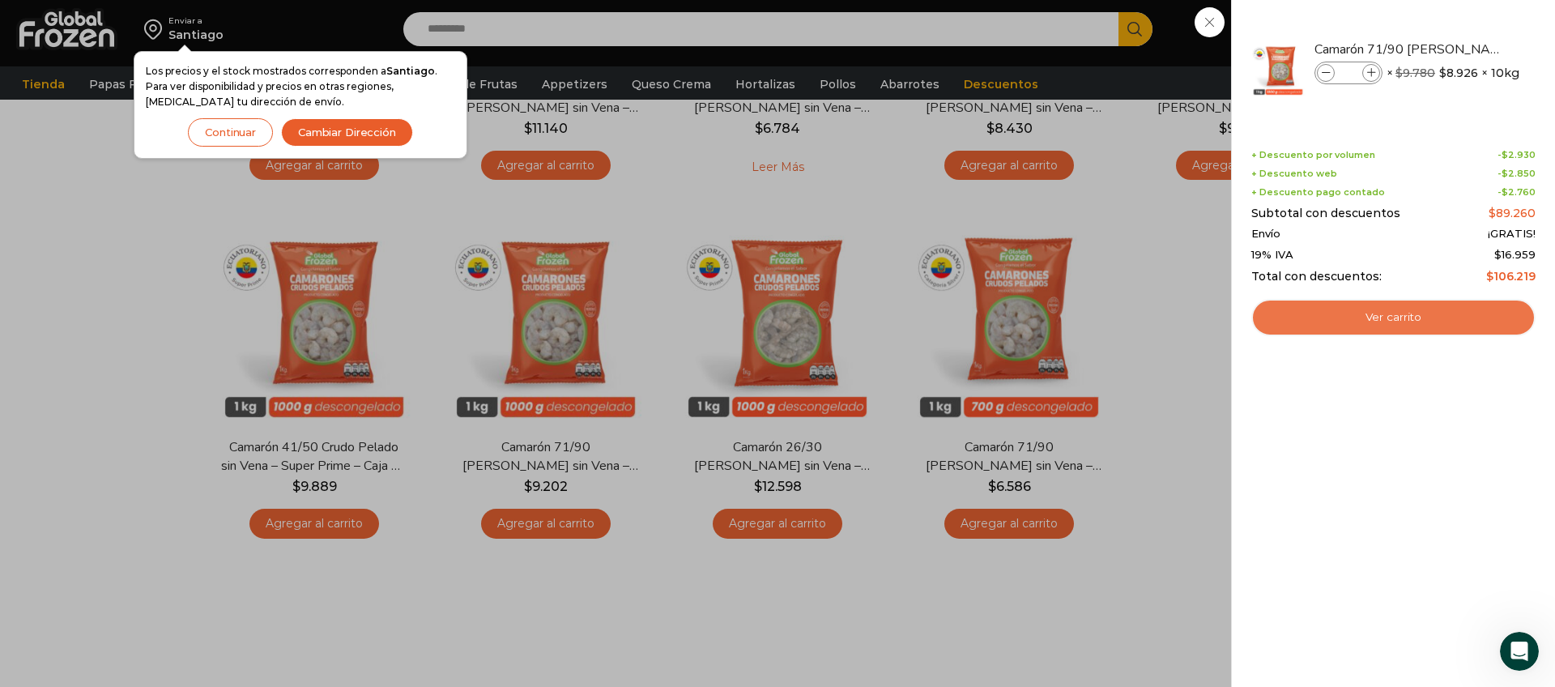  What do you see at coordinates (1511, 276) in the screenshot?
I see `bdi: 106.219` at bounding box center [1511, 276].